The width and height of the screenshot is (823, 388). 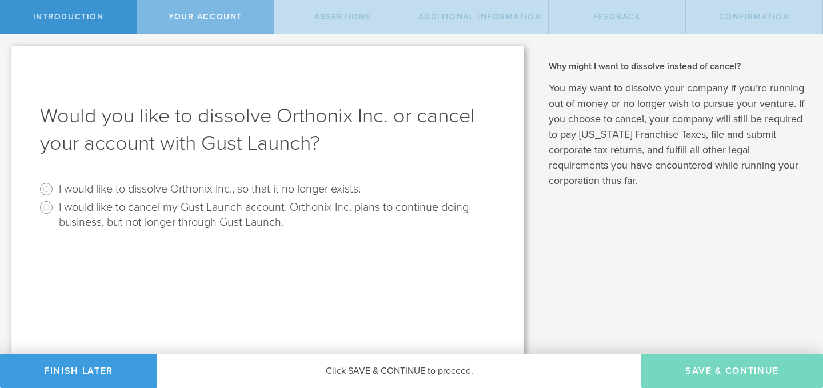 I want to click on div: Chat Widget, so click(x=794, y=326).